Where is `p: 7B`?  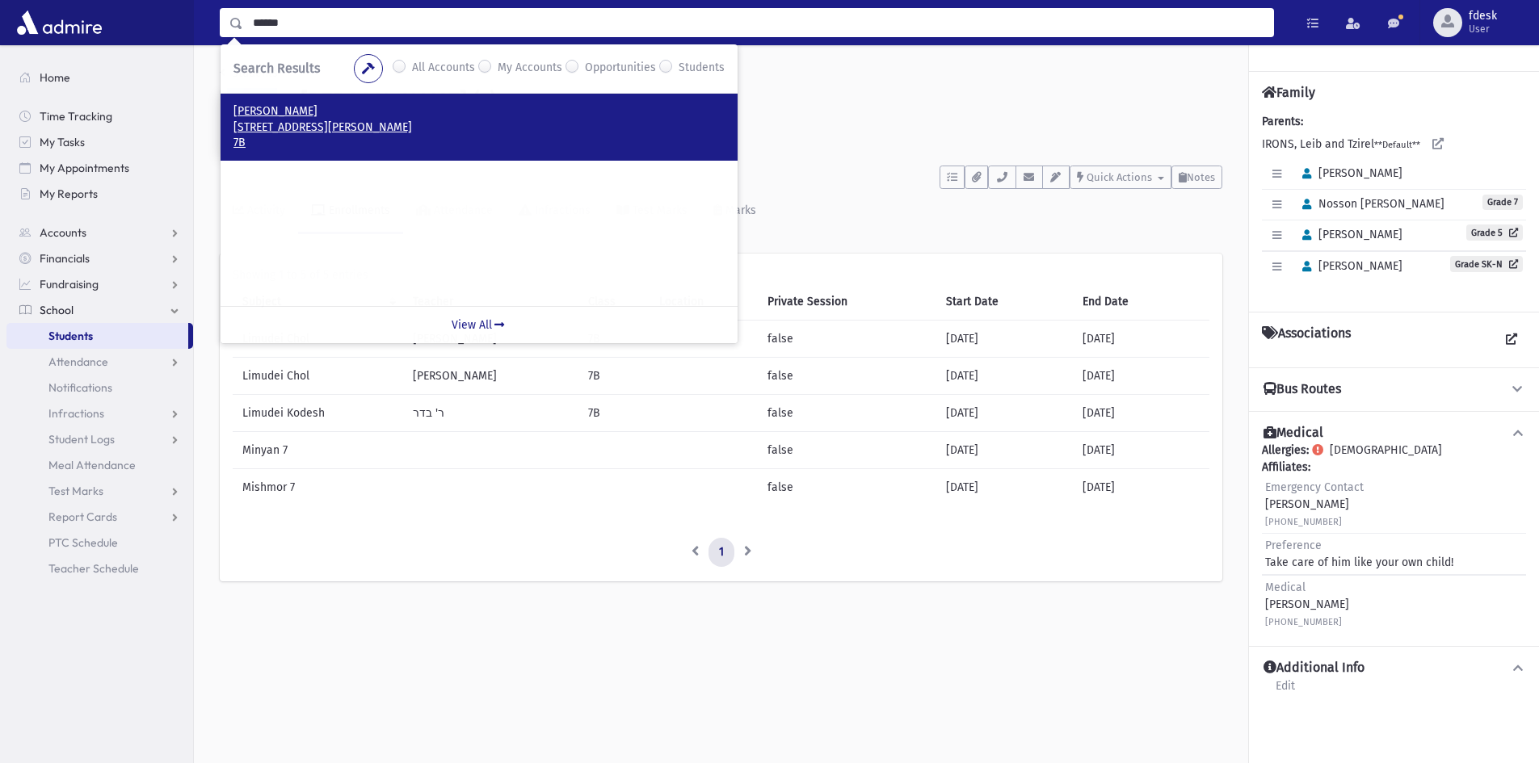
p: 7B is located at coordinates (479, 143).